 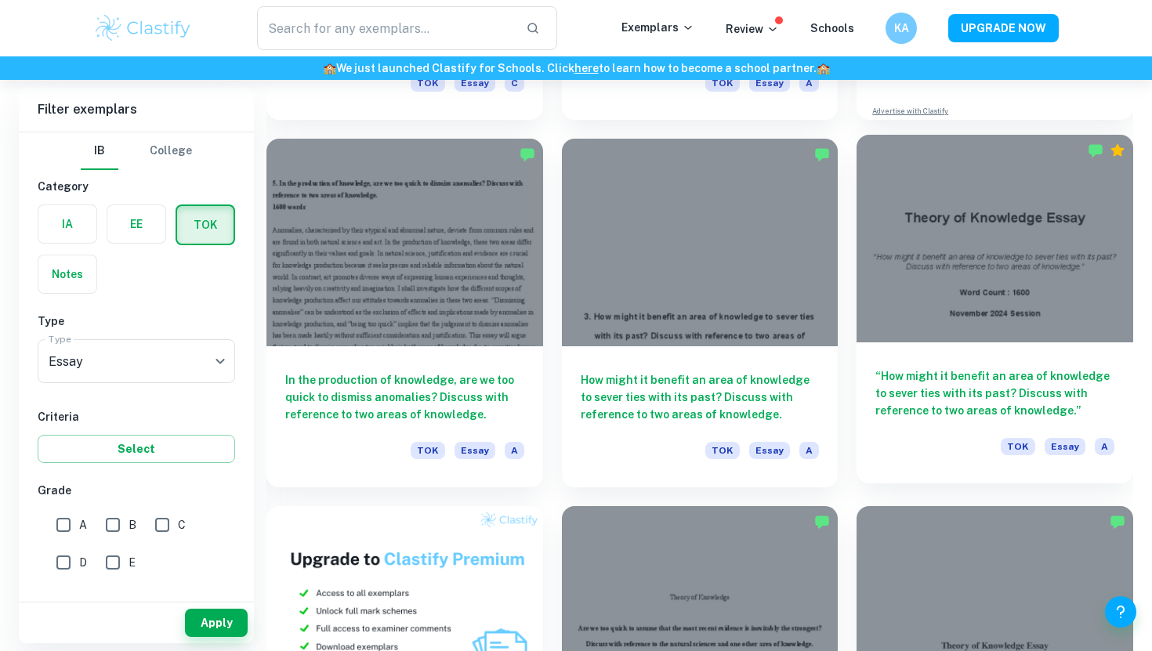 What do you see at coordinates (136, 490) in the screenshot?
I see `h6: Grade` at bounding box center [136, 490].